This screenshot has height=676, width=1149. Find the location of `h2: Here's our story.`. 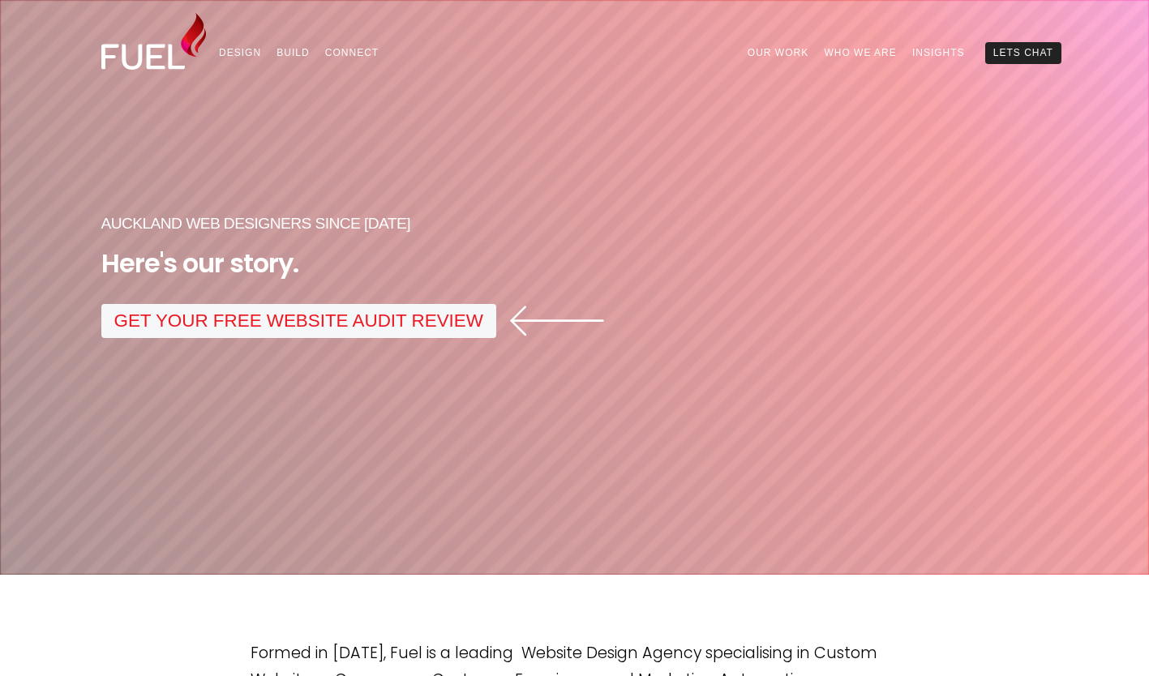

h2: Here's our story. is located at coordinates (575, 263).